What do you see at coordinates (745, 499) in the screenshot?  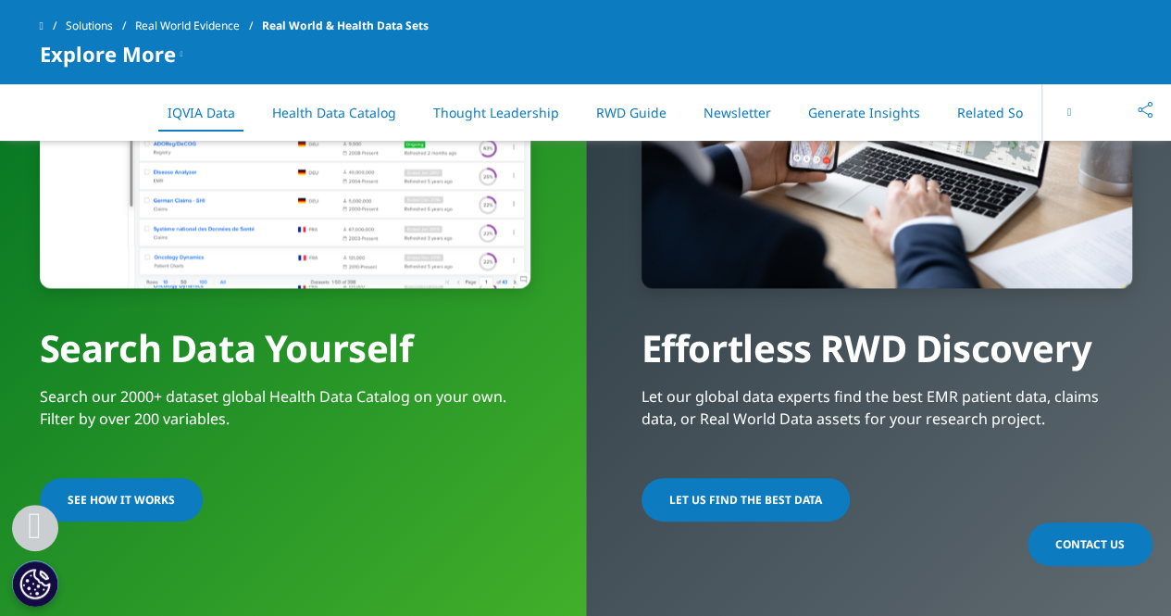 I see `a: LET US FIND THE BEST DATA​` at bounding box center [745, 499].